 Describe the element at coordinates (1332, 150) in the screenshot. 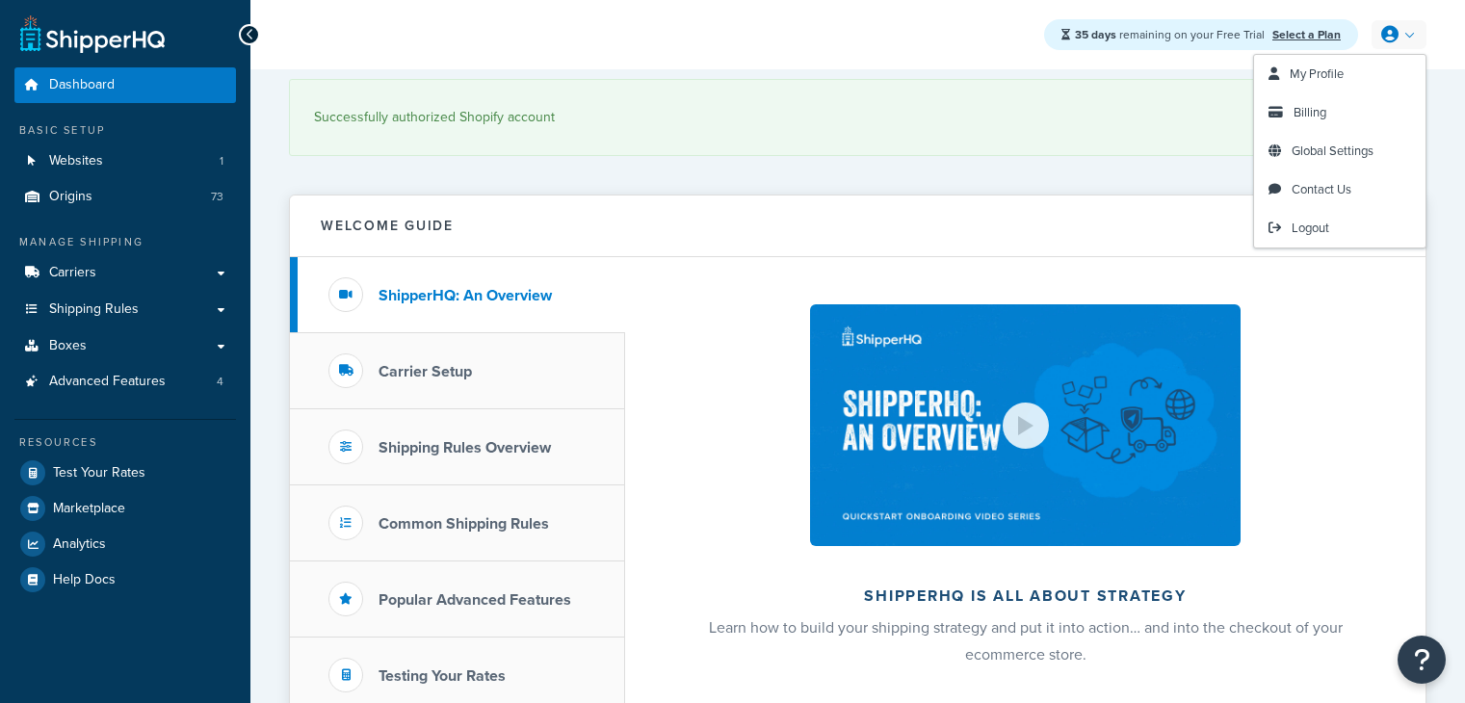

I see `span: Global Settings` at that location.